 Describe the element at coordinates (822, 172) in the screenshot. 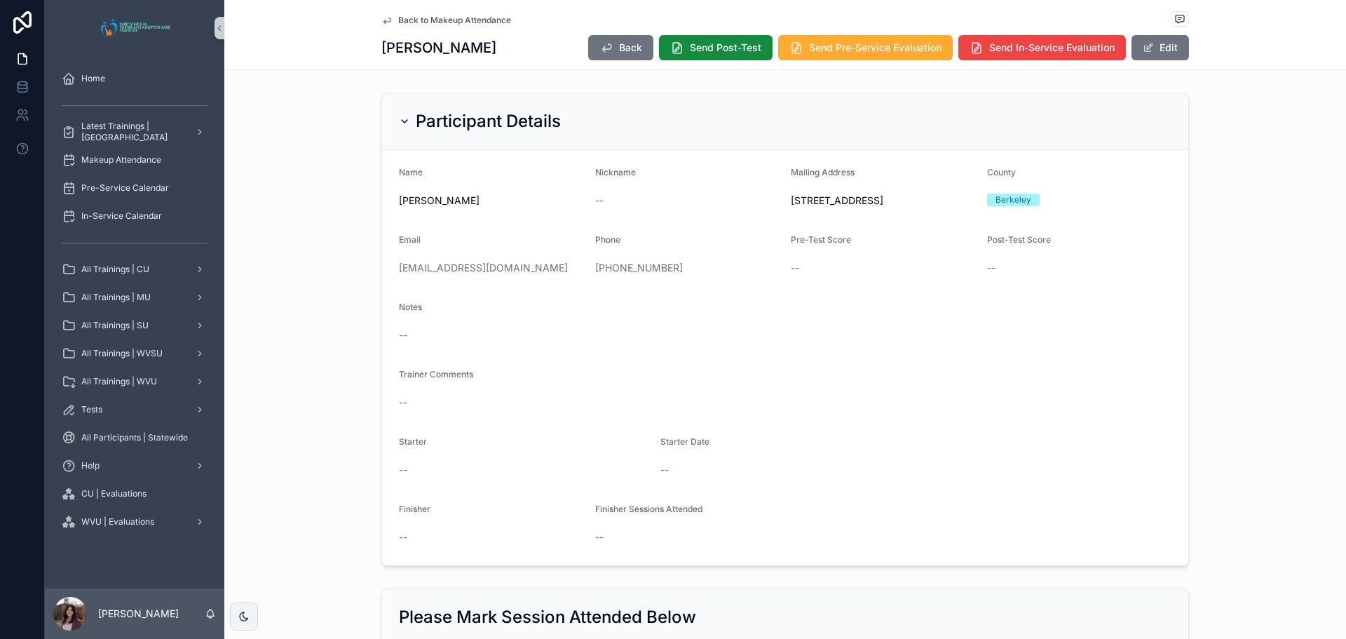

I see `span: Mailing Address` at that location.